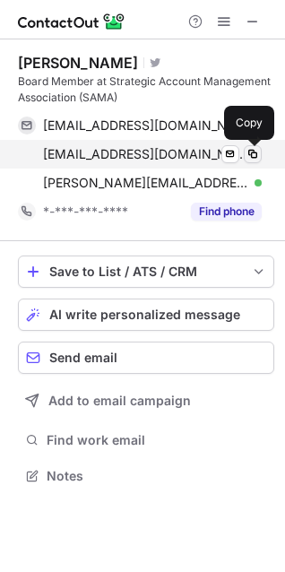 The image size is (285, 572). What do you see at coordinates (146, 358) in the screenshot?
I see `button: Send email` at bounding box center [146, 358].